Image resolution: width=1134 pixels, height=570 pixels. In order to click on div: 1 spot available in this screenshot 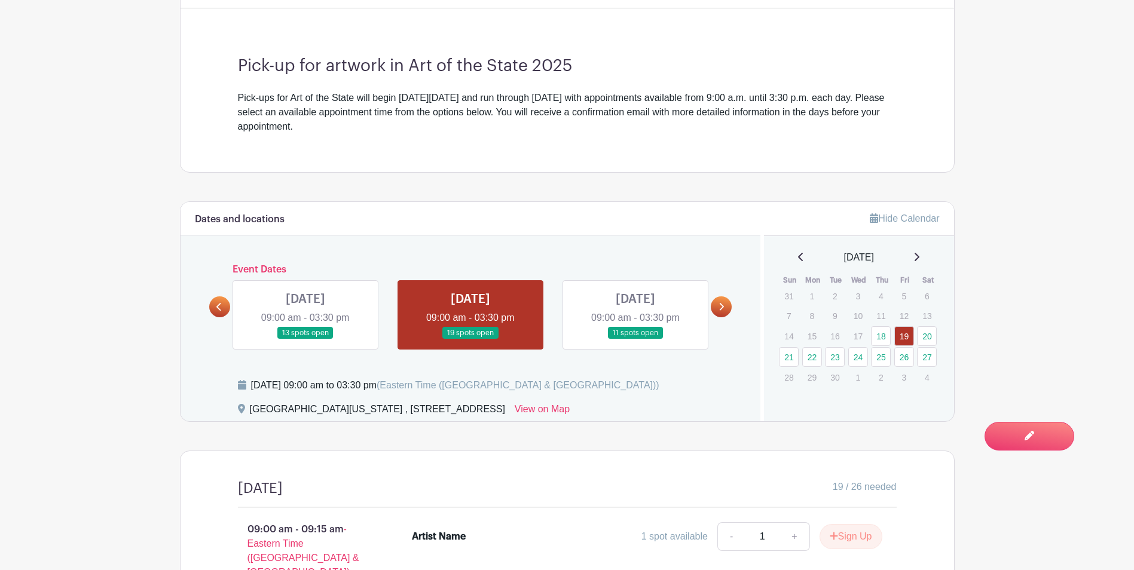, I will do `click(674, 537)`.